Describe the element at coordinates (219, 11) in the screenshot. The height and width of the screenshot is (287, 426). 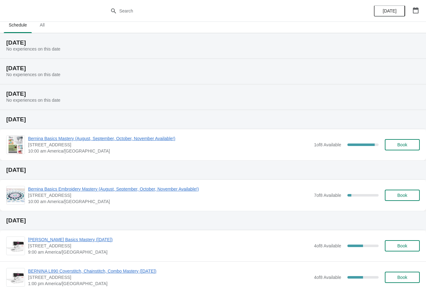
I see `input: Search` at that location.